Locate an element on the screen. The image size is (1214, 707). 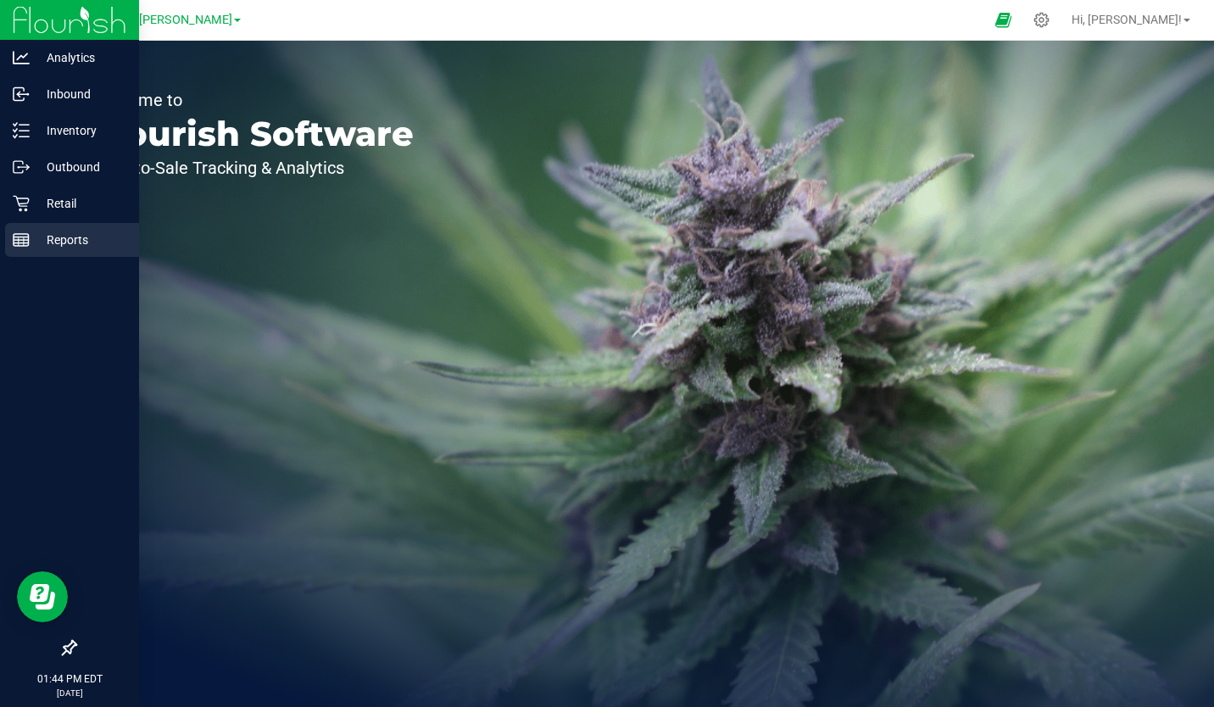
p: Retail is located at coordinates (81, 203).